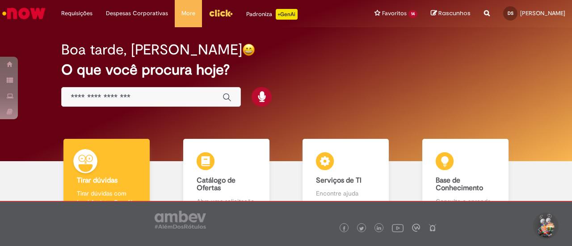 This screenshot has width=572, height=246. Describe the element at coordinates (345, 193) in the screenshot. I see `p: Encontre ajuda` at that location.